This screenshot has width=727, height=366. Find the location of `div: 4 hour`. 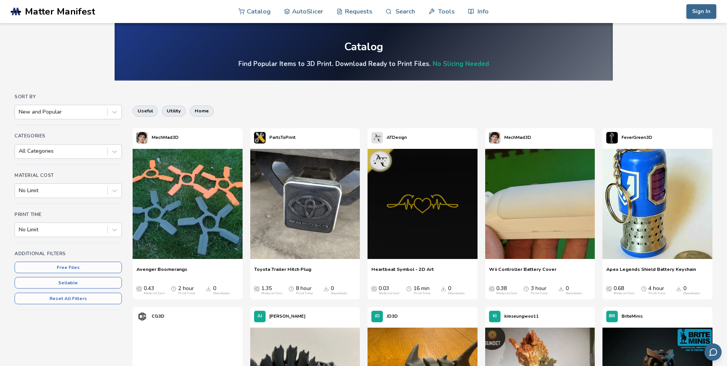

div: 4 hour is located at coordinates (657, 290).